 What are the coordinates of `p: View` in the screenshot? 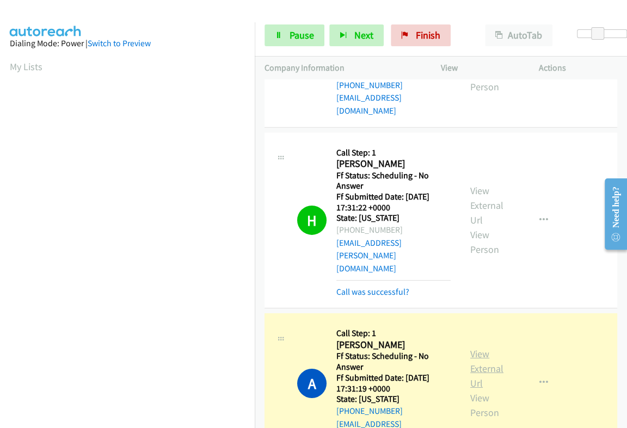 It's located at (480, 68).